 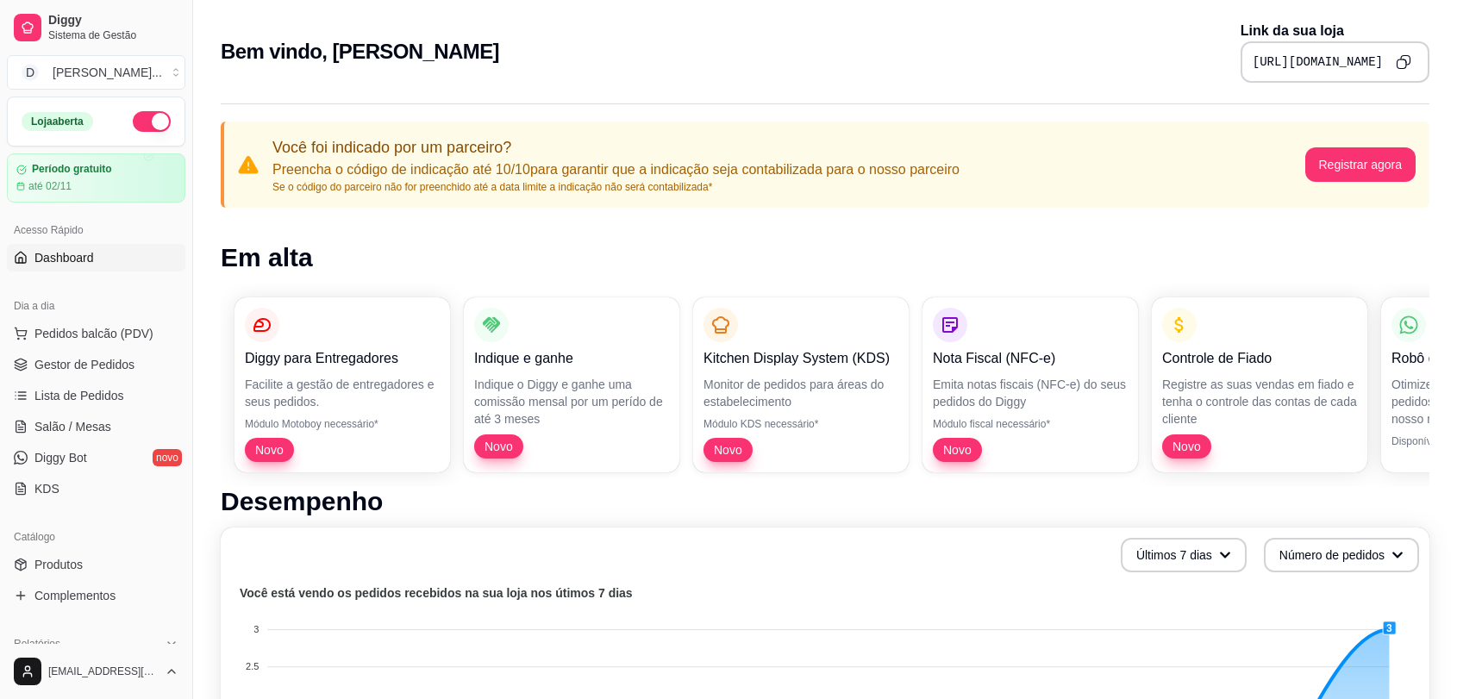 I want to click on span: Pedidos balcão (PDV), so click(x=94, y=334).